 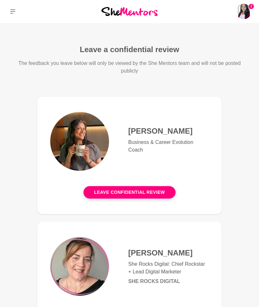 I want to click on button: Leave confidential review, so click(x=129, y=192).